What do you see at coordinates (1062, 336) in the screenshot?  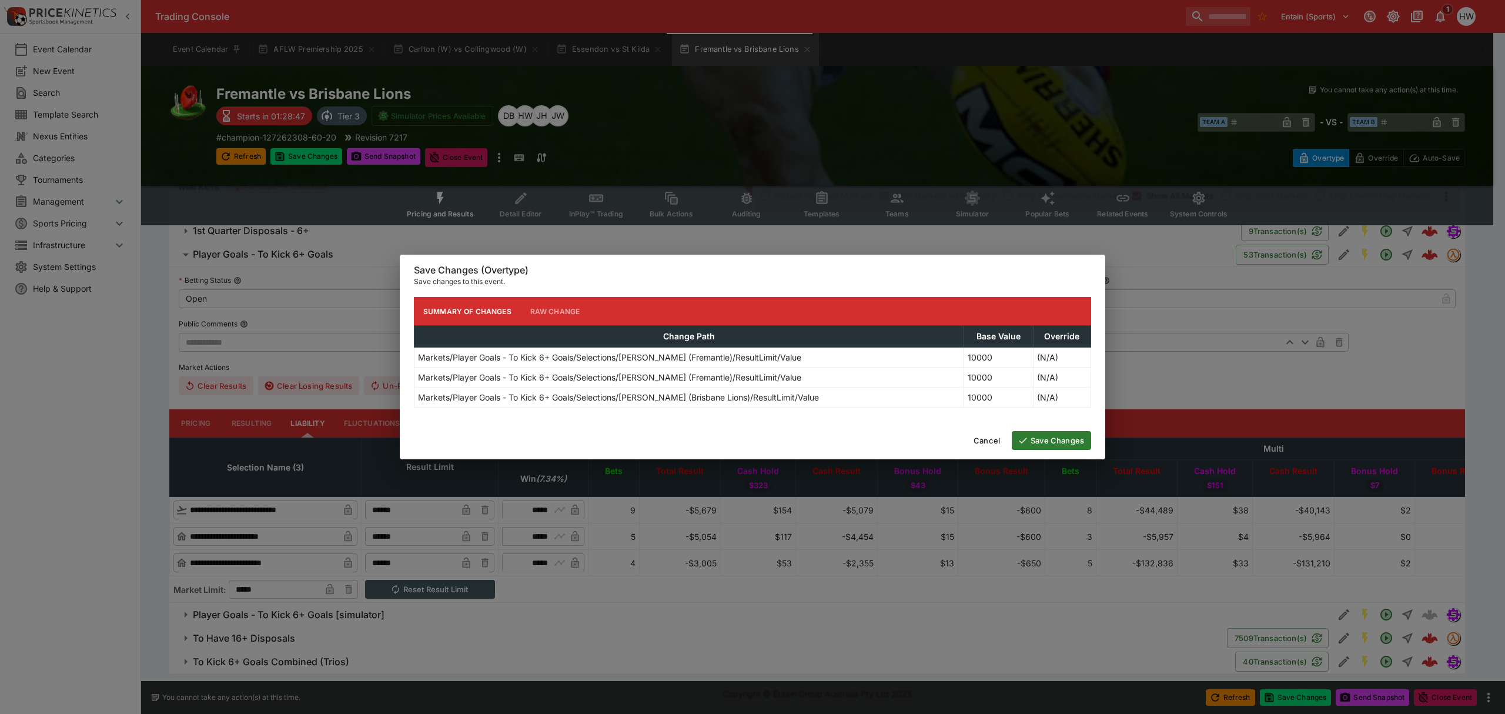 I see `th: Override` at bounding box center [1062, 336].